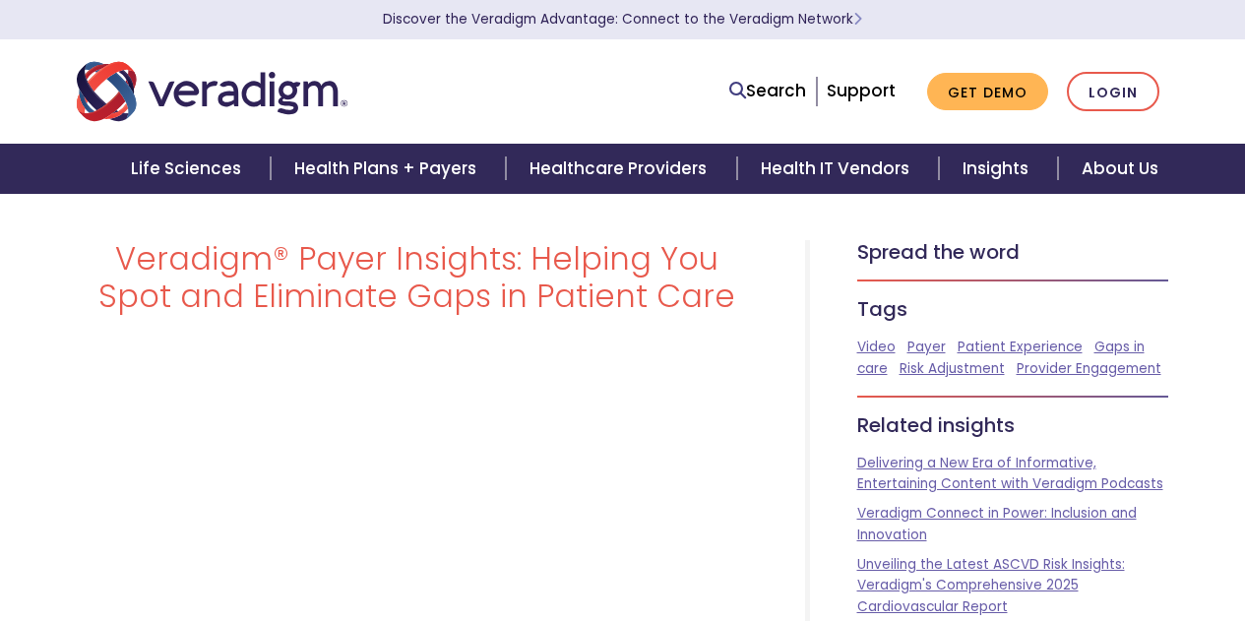 The width and height of the screenshot is (1245, 621). What do you see at coordinates (1013, 252) in the screenshot?
I see `h5: Spread the word` at bounding box center [1013, 252].